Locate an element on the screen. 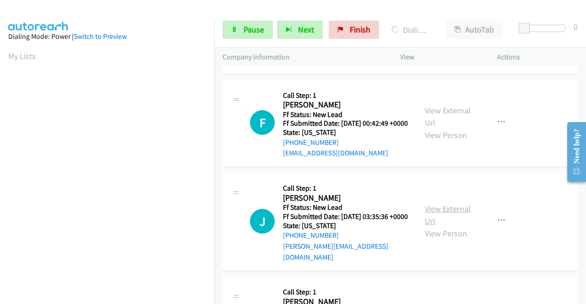 This screenshot has width=586, height=304. div: Need help? is located at coordinates (16, 31).